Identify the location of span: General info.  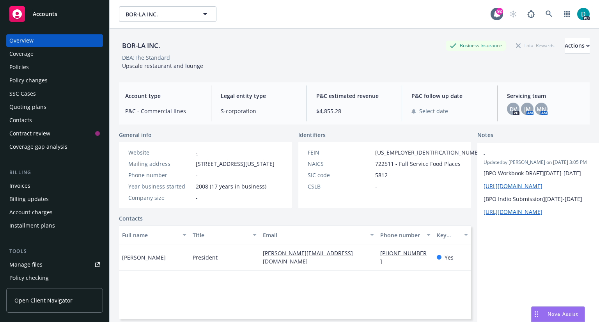
(135, 135).